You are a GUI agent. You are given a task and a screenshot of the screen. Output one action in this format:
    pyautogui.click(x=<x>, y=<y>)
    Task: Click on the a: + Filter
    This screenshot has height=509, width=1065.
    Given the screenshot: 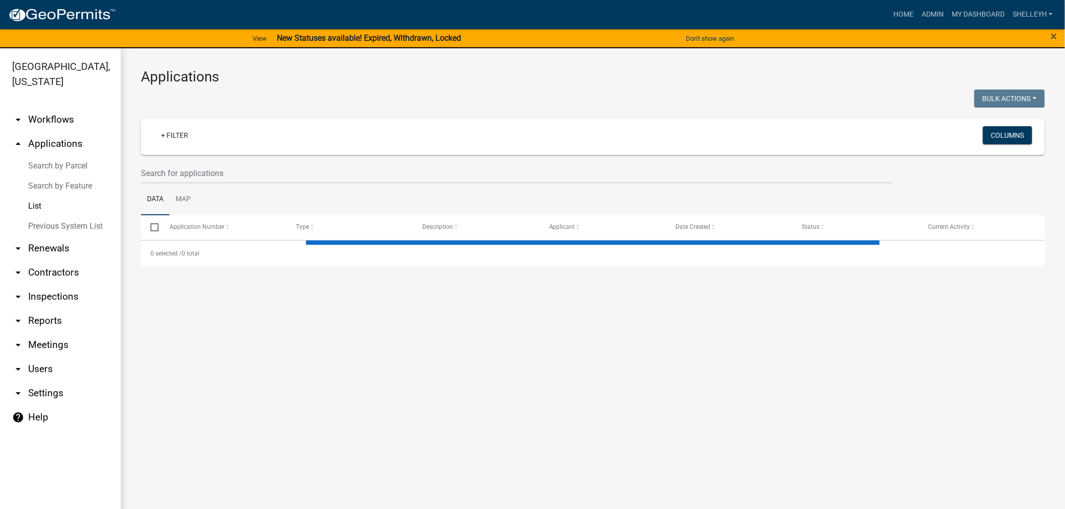 What is the action you would take?
    pyautogui.click(x=175, y=135)
    